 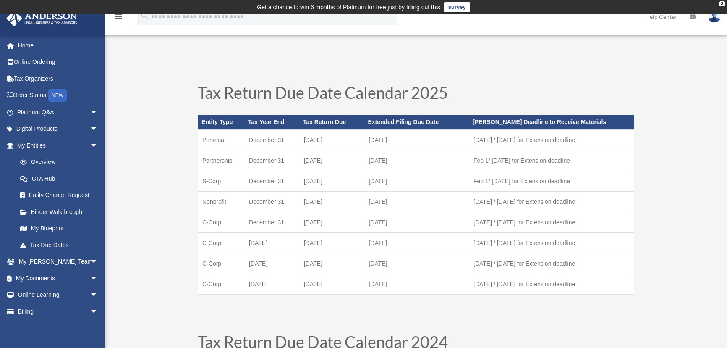 I want to click on a: Entity Change Request, so click(x=61, y=195).